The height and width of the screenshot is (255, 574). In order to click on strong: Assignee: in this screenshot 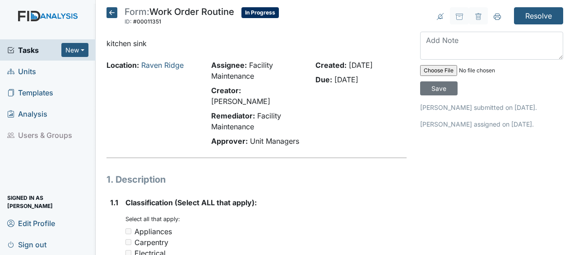, I will do `click(229, 65)`.